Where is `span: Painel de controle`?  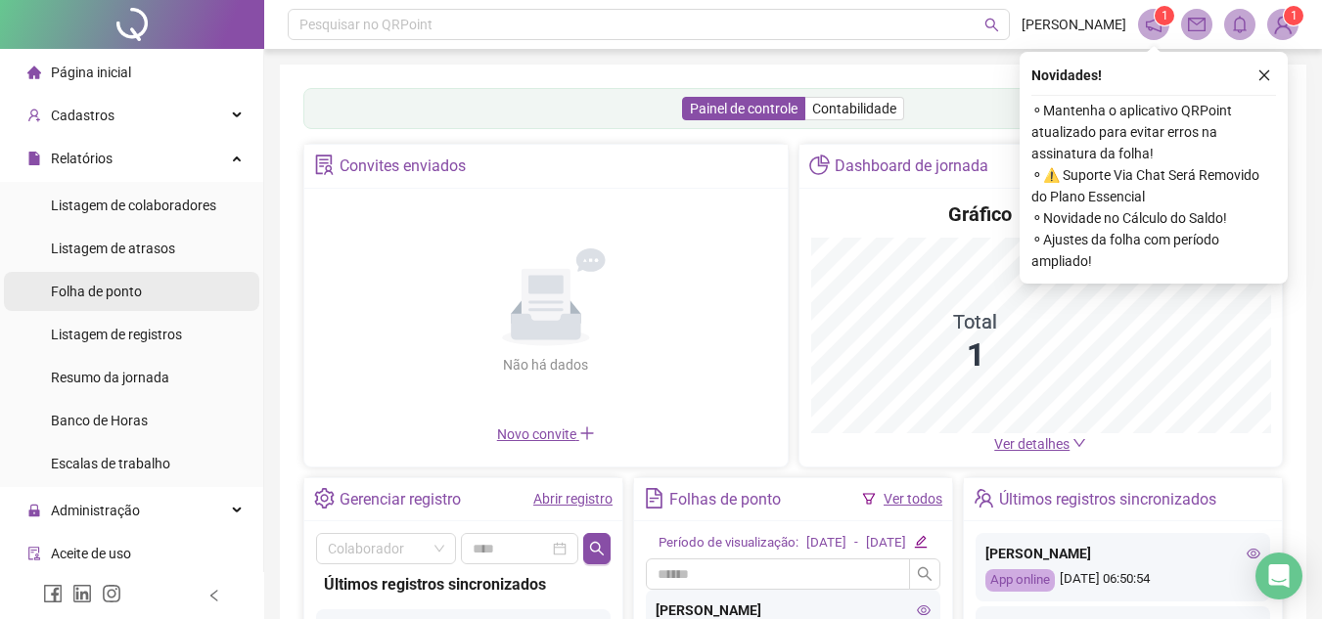
span: Painel de controle is located at coordinates (743, 109).